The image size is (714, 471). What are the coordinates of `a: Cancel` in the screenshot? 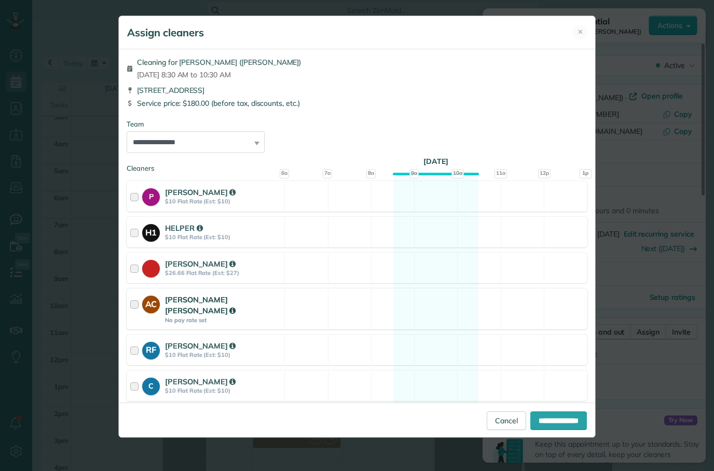 It's located at (506, 421).